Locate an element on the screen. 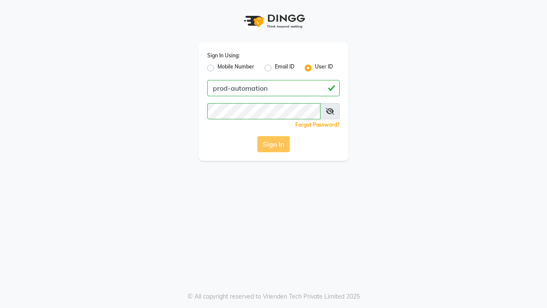  label: Email ID is located at coordinates (285, 68).